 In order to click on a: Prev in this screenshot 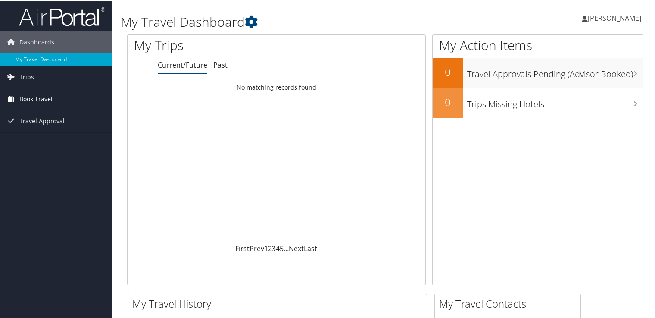, I will do `click(257, 248)`.